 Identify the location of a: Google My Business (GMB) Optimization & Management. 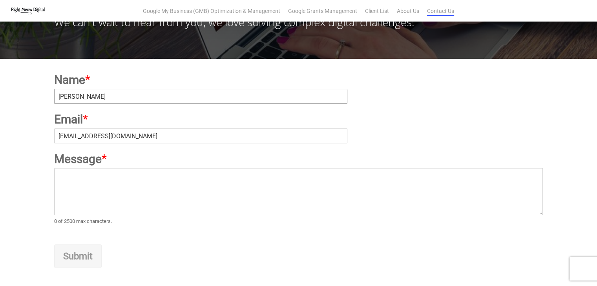
(211, 11).